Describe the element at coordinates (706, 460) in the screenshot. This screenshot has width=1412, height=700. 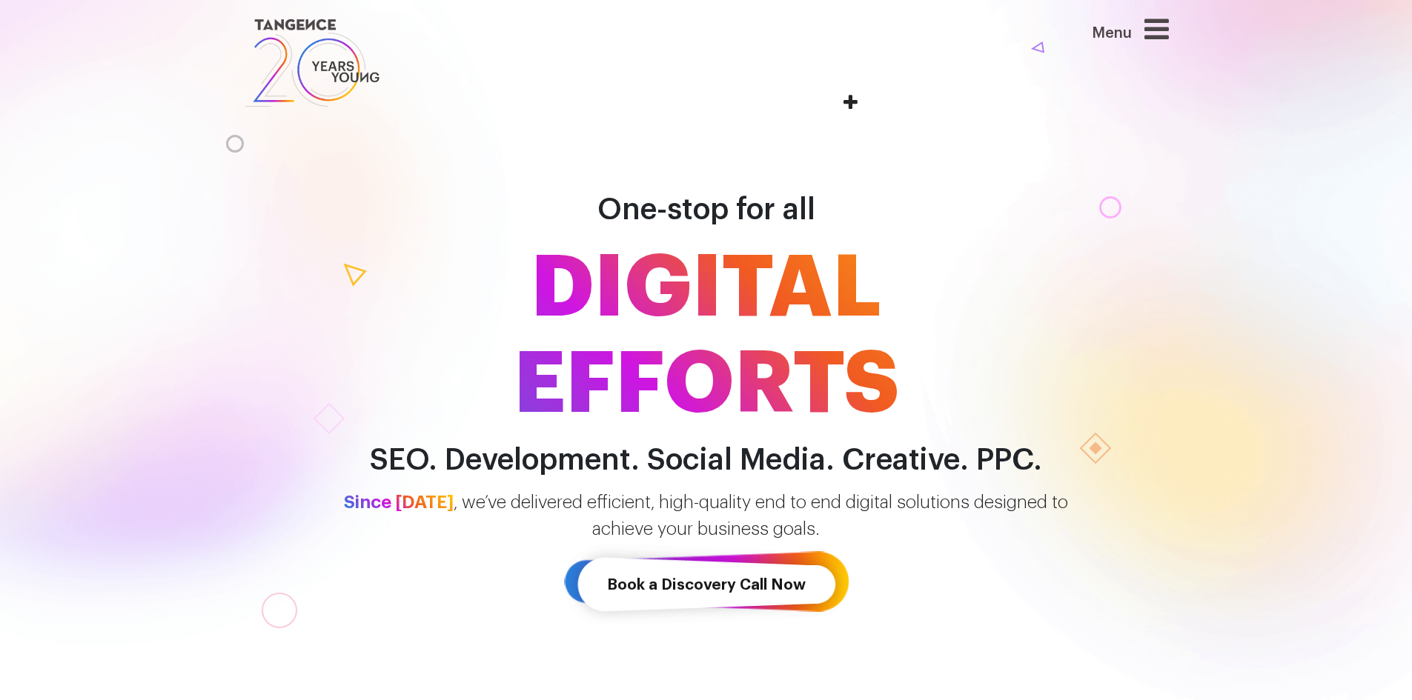
I see `h2: SEO. Development. Social Media. Creative. PPC.` at that location.